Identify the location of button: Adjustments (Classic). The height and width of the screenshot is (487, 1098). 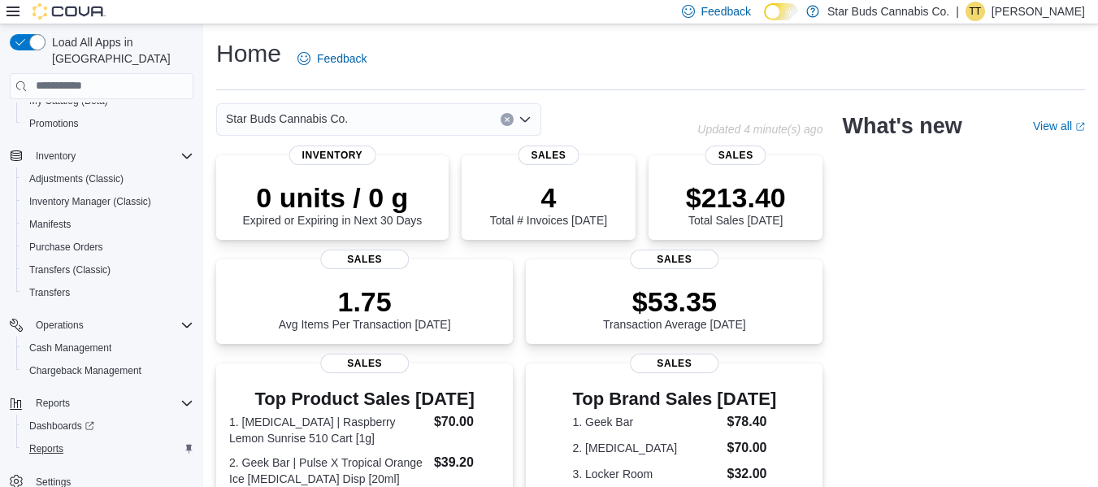
(108, 179).